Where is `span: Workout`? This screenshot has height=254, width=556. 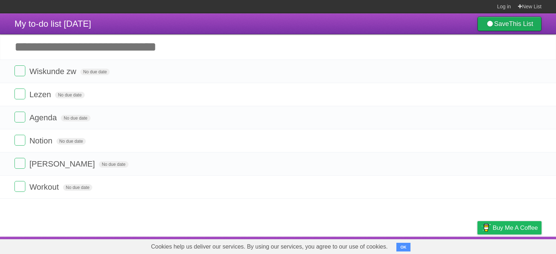
span: Workout is located at coordinates (45, 187).